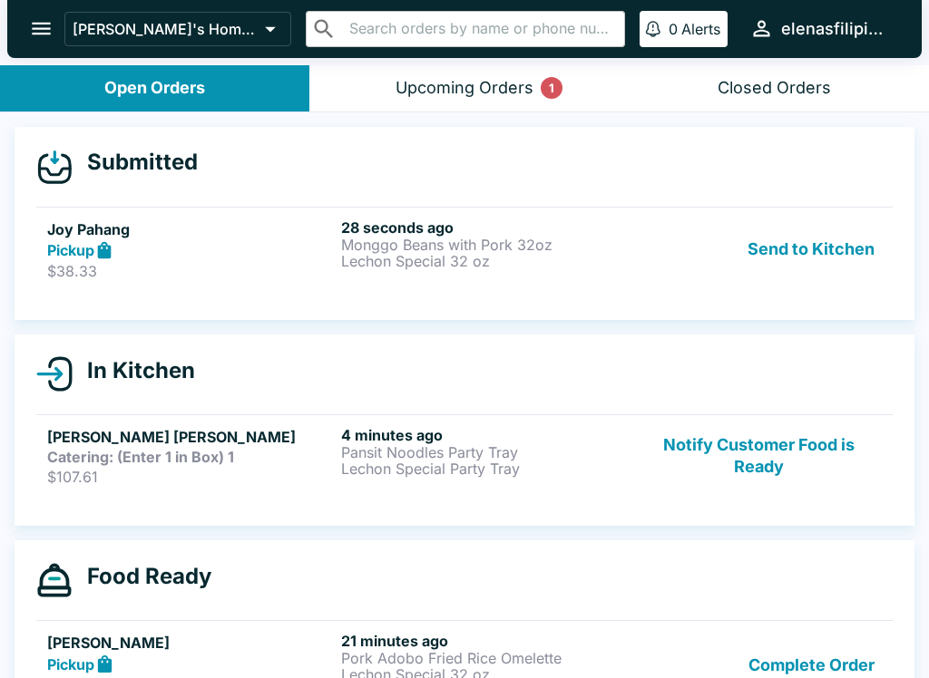 This screenshot has height=678, width=929. Describe the element at coordinates (154, 88) in the screenshot. I see `div: Open Orders` at that location.